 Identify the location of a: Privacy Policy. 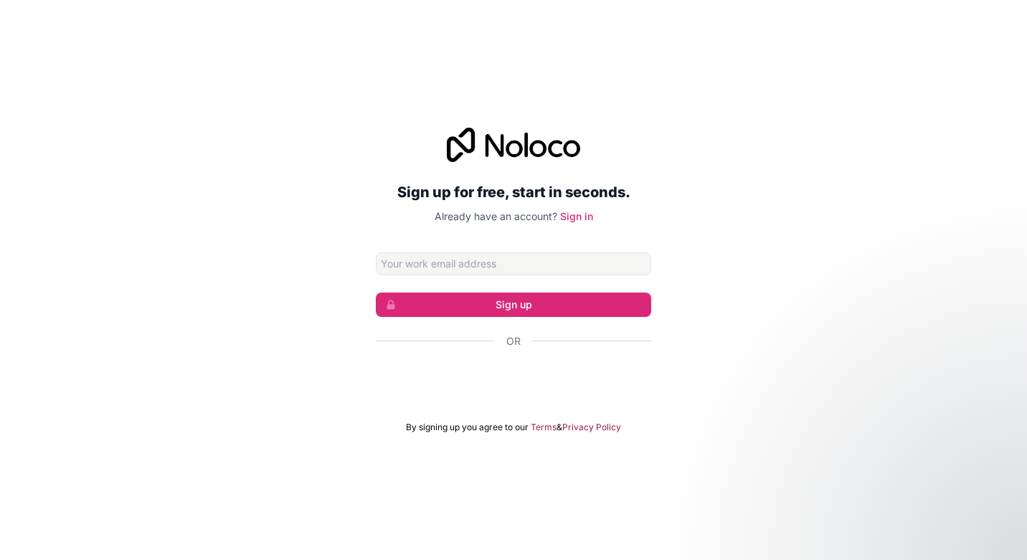
(591, 427).